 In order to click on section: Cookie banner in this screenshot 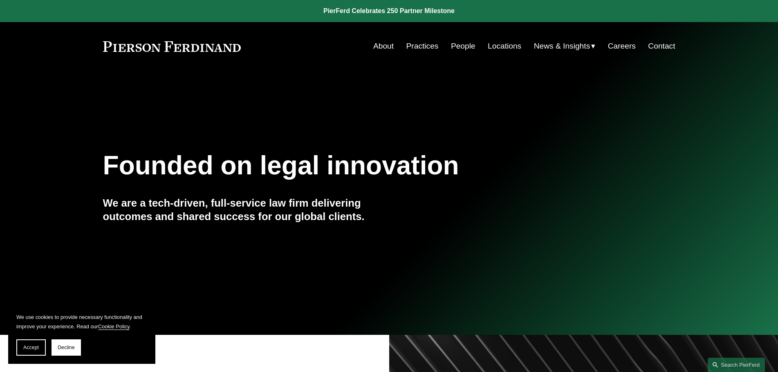, I will do `click(82, 334)`.